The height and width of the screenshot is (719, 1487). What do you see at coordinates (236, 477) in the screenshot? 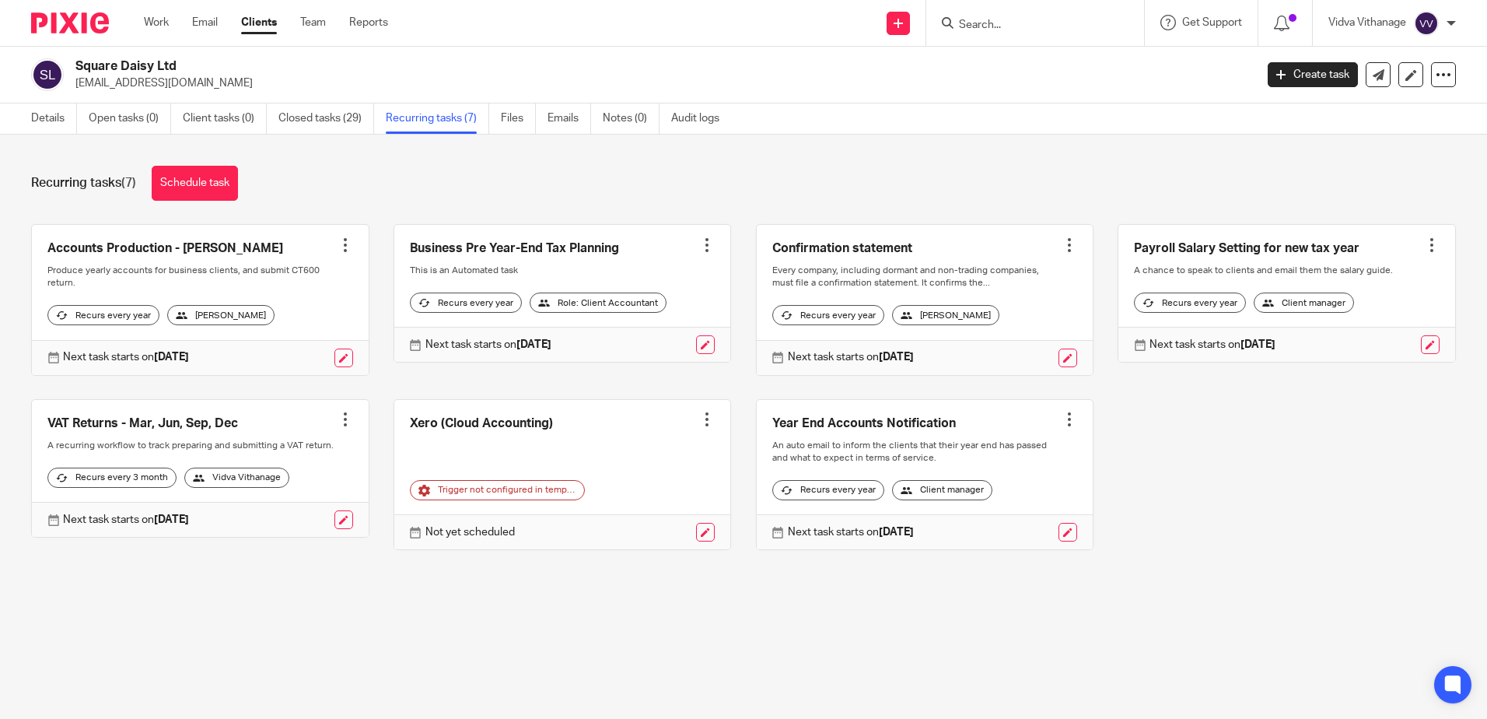
I see `div: Vidva Vithanage` at bounding box center [236, 477].